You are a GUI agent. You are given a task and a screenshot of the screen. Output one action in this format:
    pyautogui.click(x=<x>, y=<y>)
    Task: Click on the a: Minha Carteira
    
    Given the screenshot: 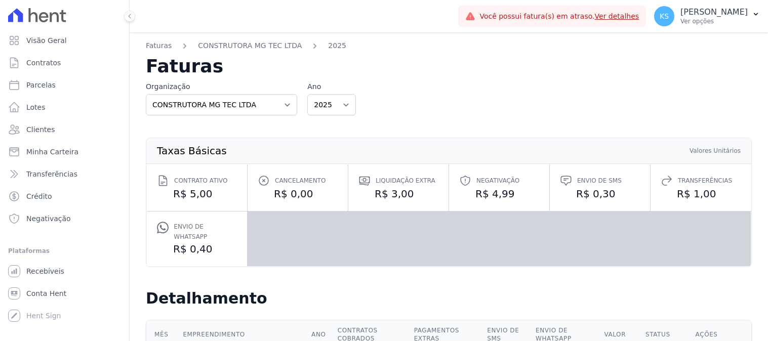 What is the action you would take?
    pyautogui.click(x=64, y=152)
    